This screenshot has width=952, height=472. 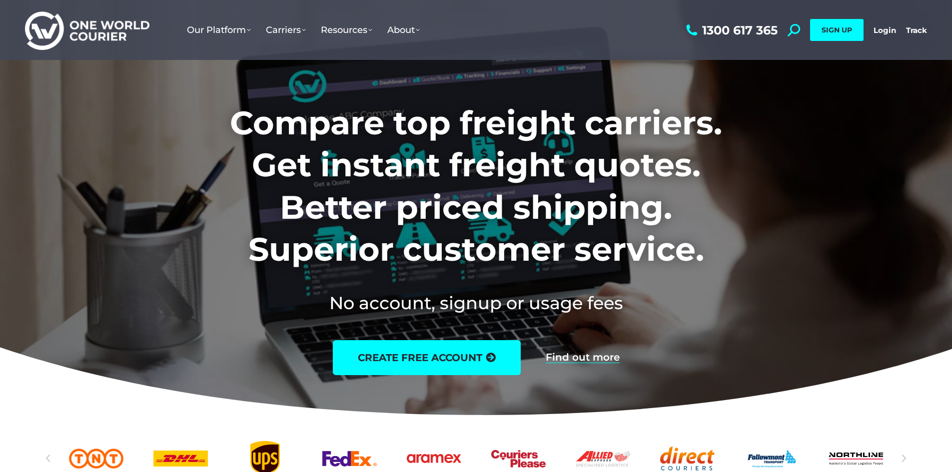 I want to click on a: Track, so click(x=916, y=30).